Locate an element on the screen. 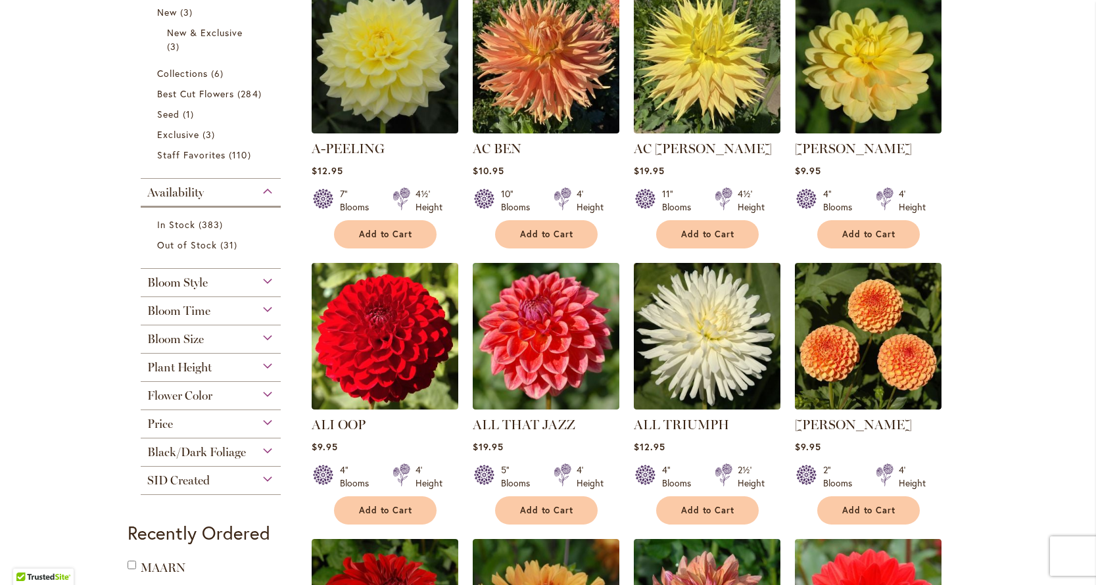 The image size is (1096, 585). div: 7" Blooms is located at coordinates (358, 200).